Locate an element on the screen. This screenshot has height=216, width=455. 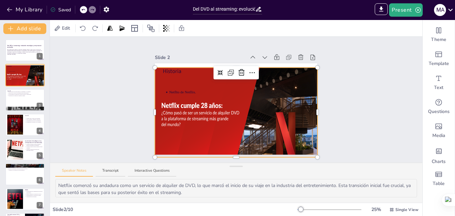
strong: Del DVD al streaming: evolución estratégica y empresarial de Netflix is located at coordinates (24, 46).